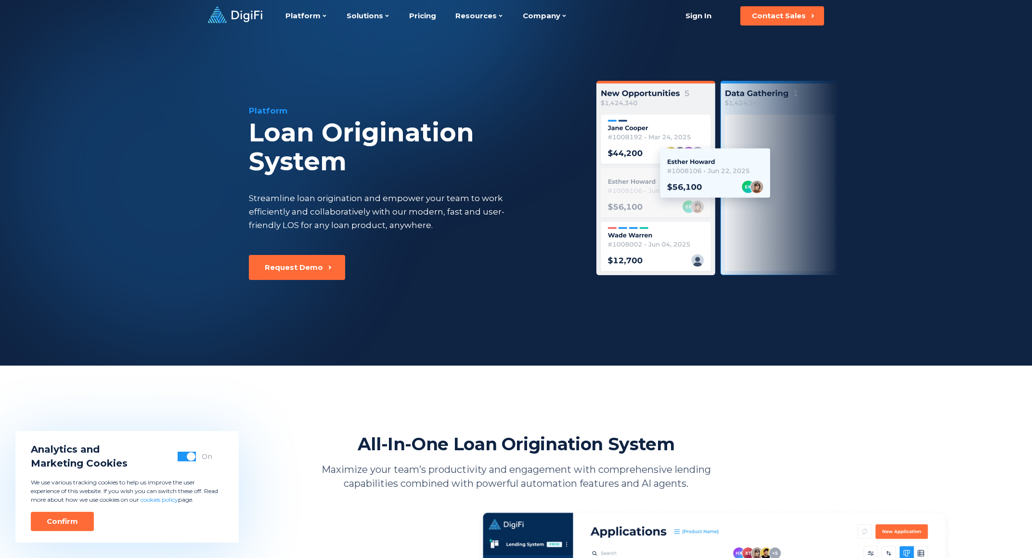  Describe the element at coordinates (62, 522) in the screenshot. I see `button: Confirm` at that location.